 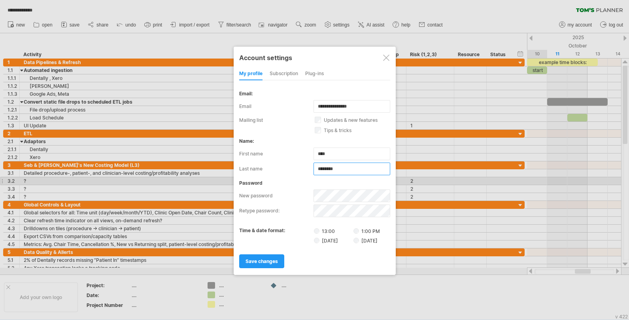 What do you see at coordinates (276, 154) in the screenshot?
I see `label: first name` at bounding box center [276, 154].